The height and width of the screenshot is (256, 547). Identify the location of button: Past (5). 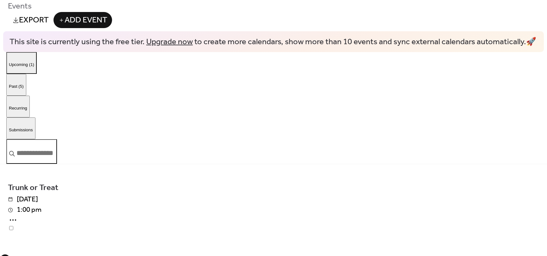
(16, 85).